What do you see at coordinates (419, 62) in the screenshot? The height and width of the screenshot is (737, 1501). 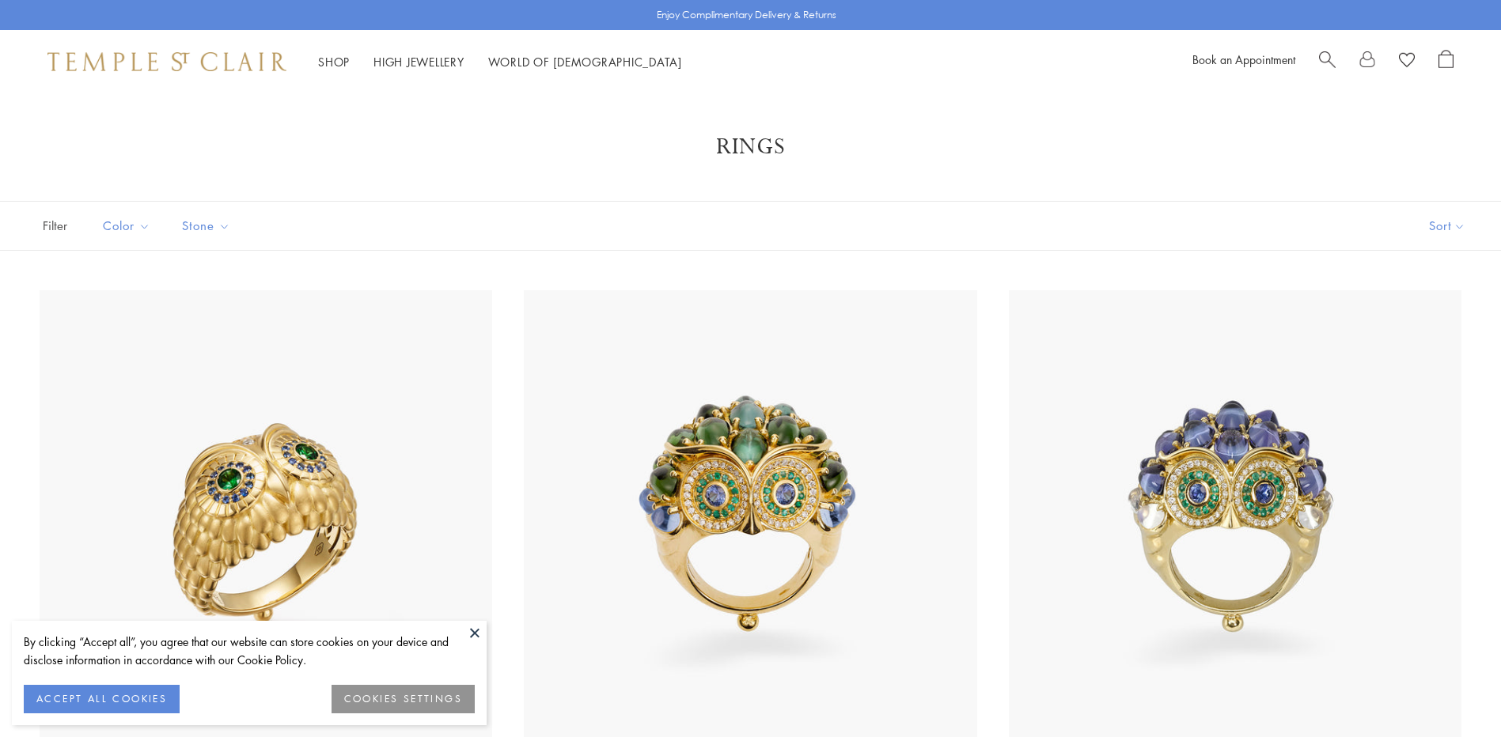 I see `a: High JewelleryHigh Jewellery` at bounding box center [419, 62].